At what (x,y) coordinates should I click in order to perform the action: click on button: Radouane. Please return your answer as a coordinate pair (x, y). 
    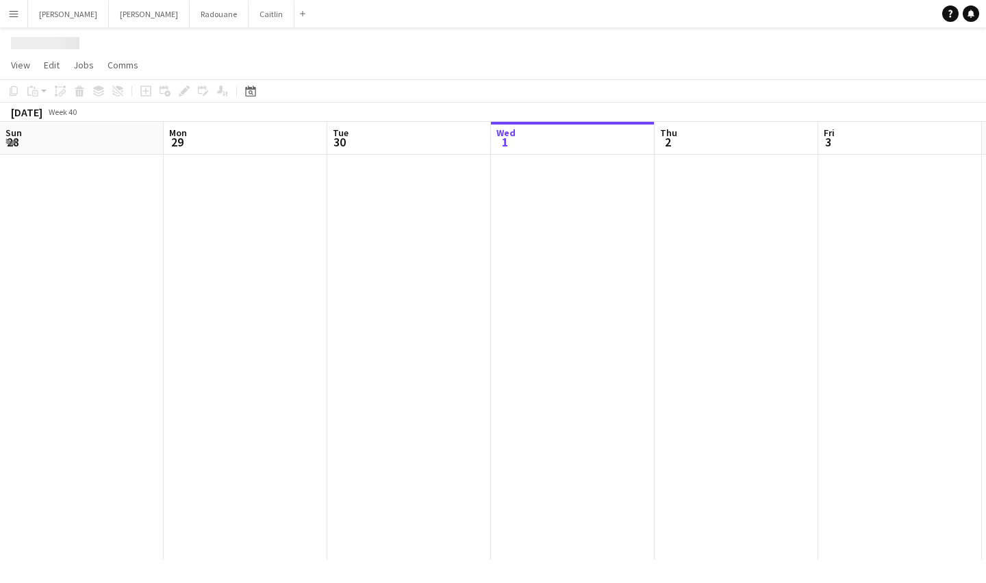
    Looking at the image, I should click on (219, 14).